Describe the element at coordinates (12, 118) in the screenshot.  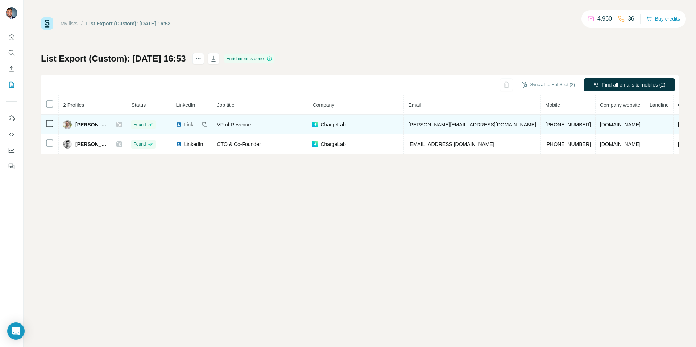
I see `button: Use Surfe on LinkedIn` at that location.